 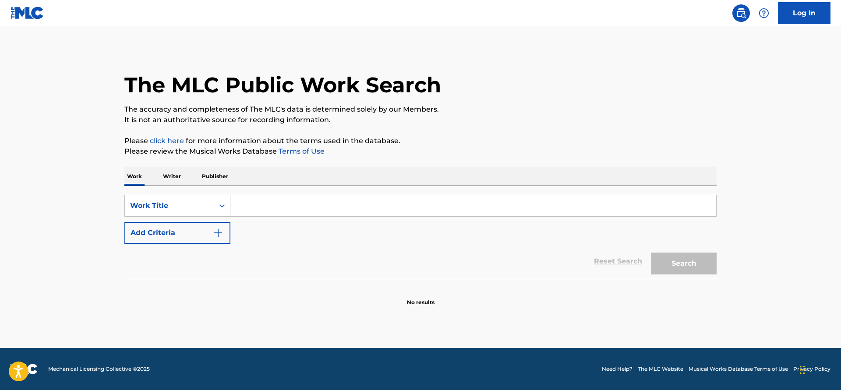 I want to click on button: Add Criteria, so click(x=177, y=233).